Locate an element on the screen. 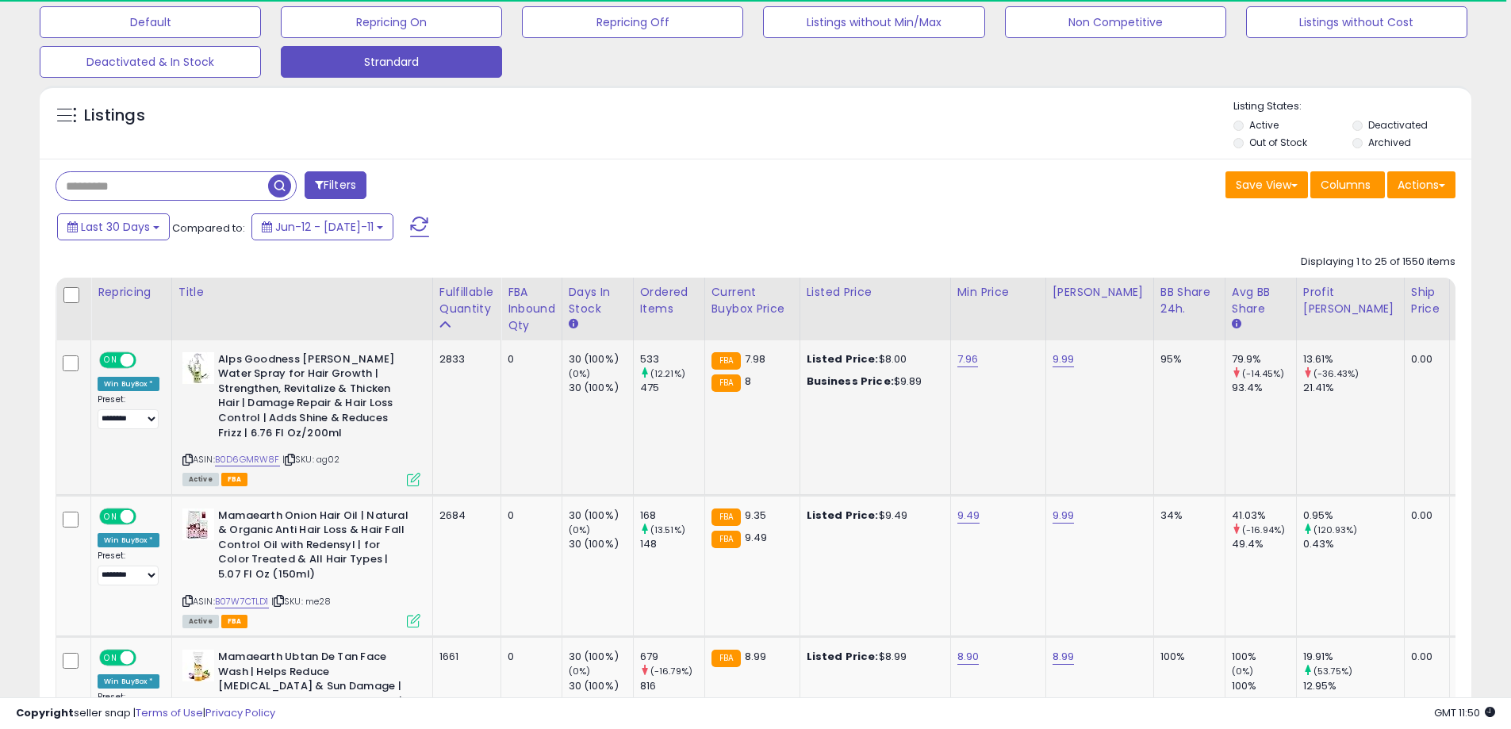  span: | SKU: ag02 is located at coordinates (311, 459).